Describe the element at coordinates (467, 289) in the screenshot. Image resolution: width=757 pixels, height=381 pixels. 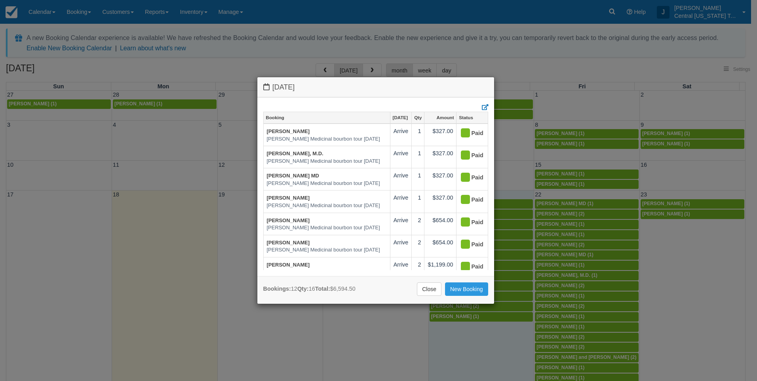
I see `a: New Booking` at that location.